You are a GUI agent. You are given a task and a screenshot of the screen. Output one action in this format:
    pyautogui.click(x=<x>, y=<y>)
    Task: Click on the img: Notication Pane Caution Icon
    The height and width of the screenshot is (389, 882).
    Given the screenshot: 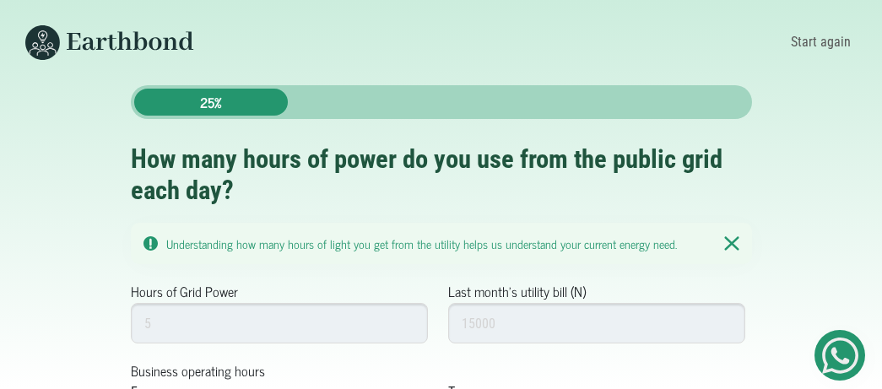 What is the action you would take?
    pyautogui.click(x=150, y=243)
    